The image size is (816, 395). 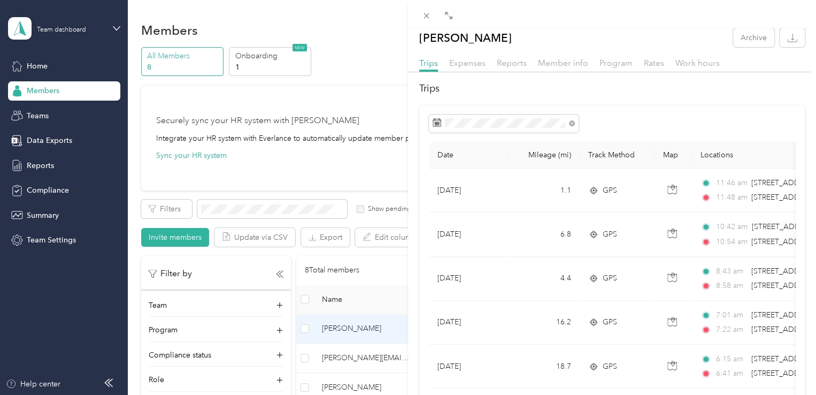 I want to click on td: 4.4, so click(x=544, y=279).